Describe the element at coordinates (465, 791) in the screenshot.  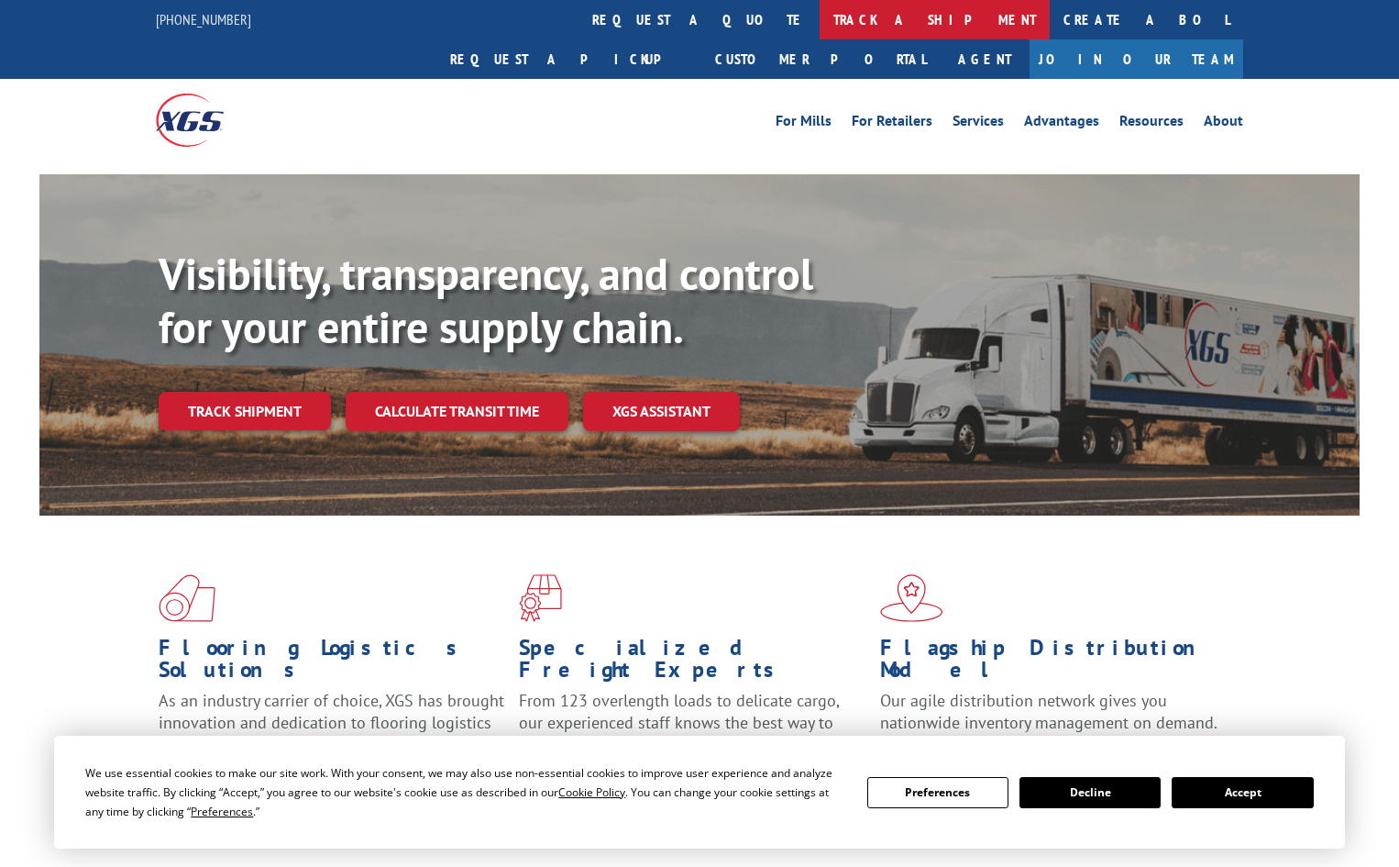
I see `div: We use essential cookies to make our site work. With your consent, we may also use non-essential ...` at that location.